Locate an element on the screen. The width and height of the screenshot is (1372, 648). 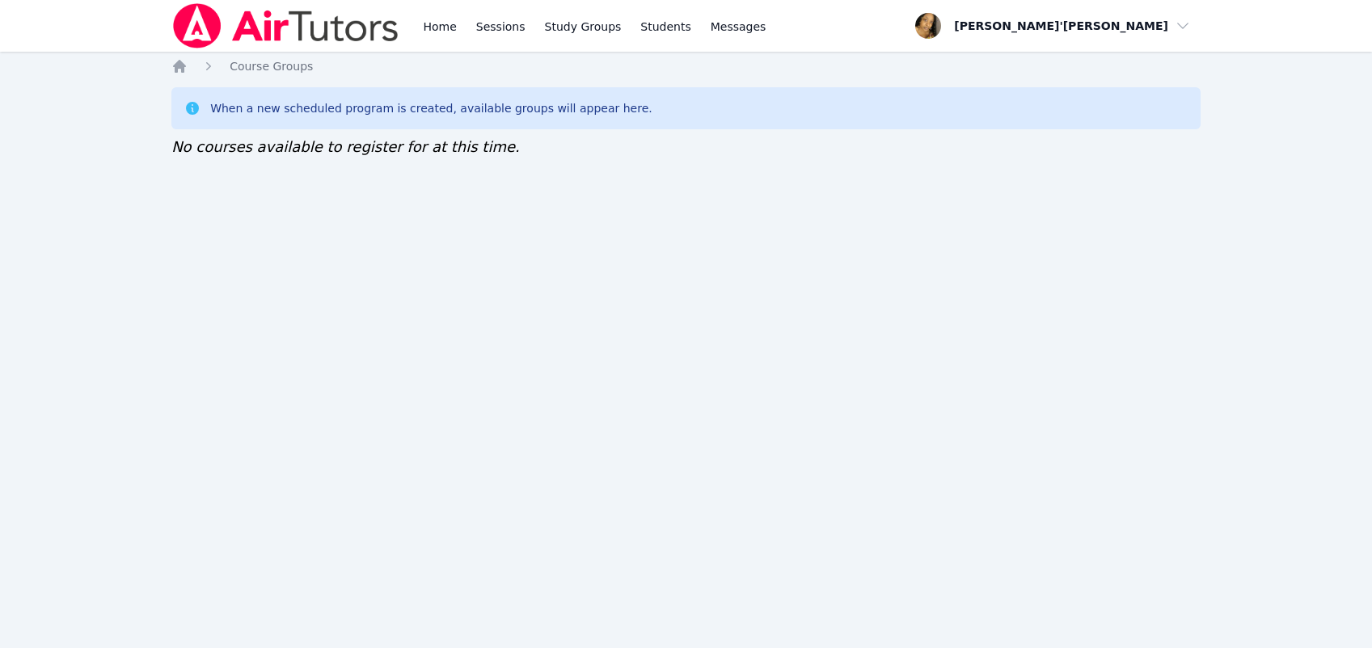
div: When a new scheduled program is created, available groups will appear here. is located at coordinates (431, 108).